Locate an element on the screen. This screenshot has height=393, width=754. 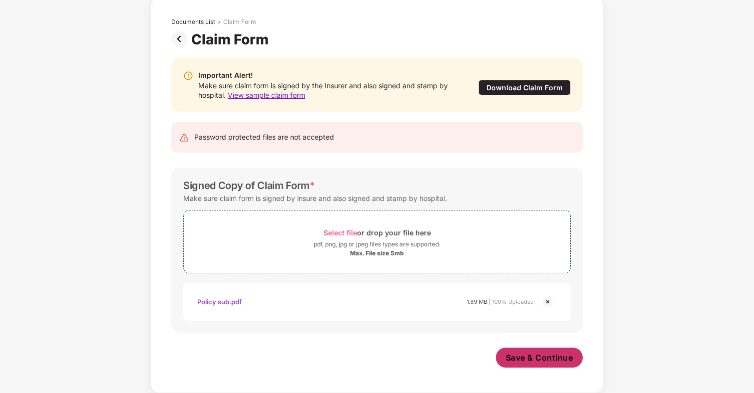
img: svg+xml;base64,PHN2ZyBpZD0iV2FybmluZ18tXzIweDIwIiBkYXRhLW5hbWU9Ildhcm5pbmcgLSAyMHgyMCIgeG1sbnM9Im... is located at coordinates (188, 76).